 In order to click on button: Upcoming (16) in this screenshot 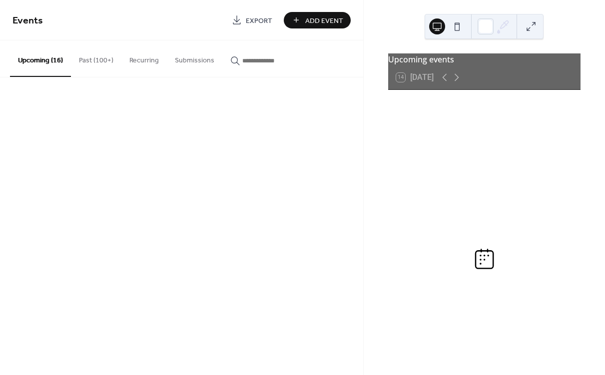, I will do `click(40, 58)`.